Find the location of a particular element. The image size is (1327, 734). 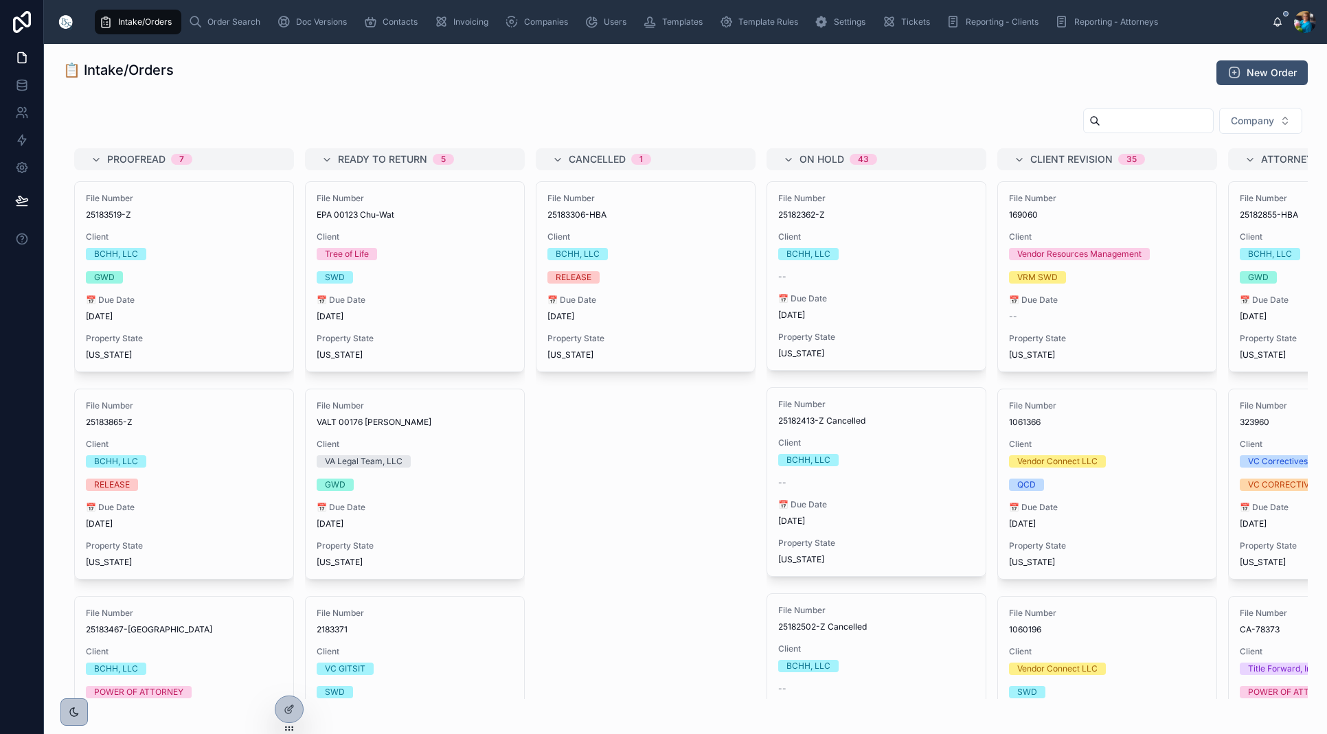

span: Reporting - Attorneys is located at coordinates (1116, 22).